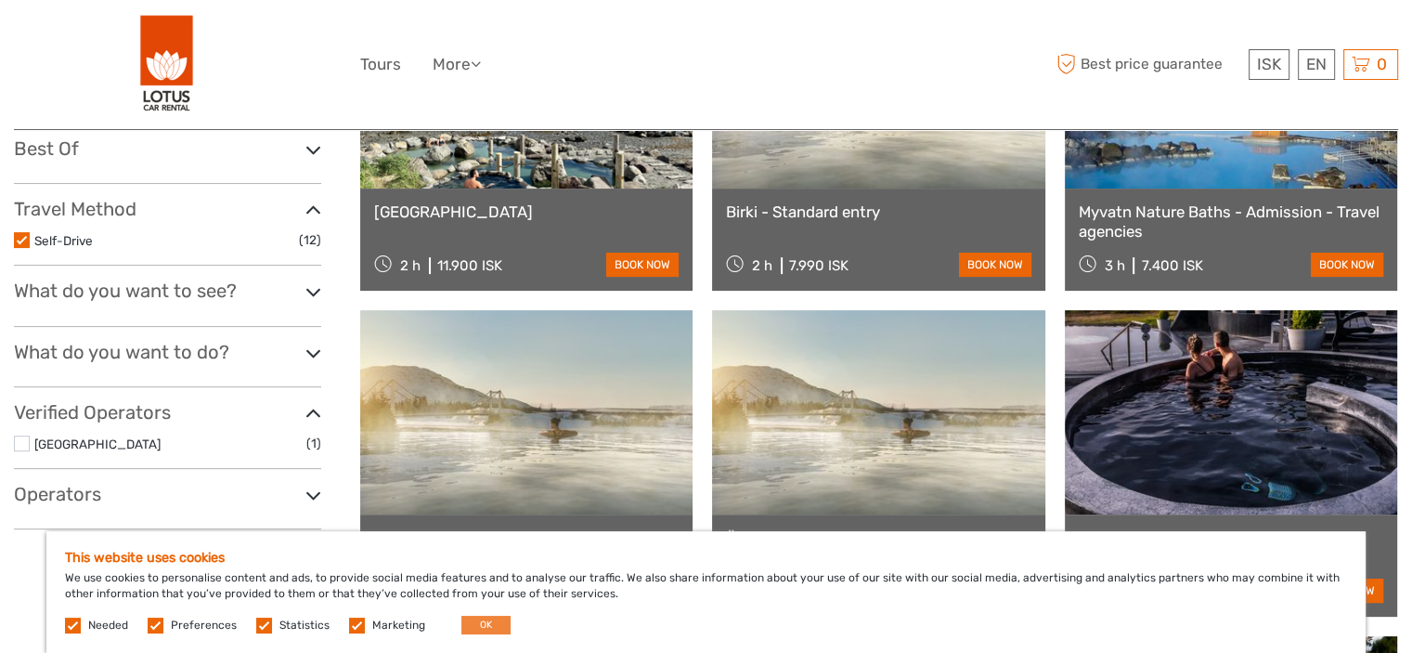 This screenshot has width=1412, height=653. I want to click on h5: This website uses cookies, so click(706, 557).